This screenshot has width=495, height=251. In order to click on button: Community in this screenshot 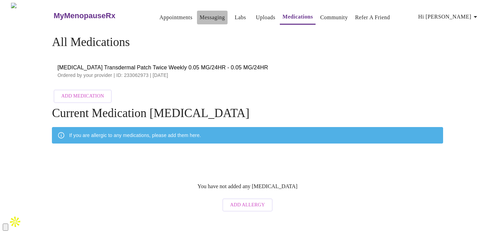, I will do `click(334, 18)`.